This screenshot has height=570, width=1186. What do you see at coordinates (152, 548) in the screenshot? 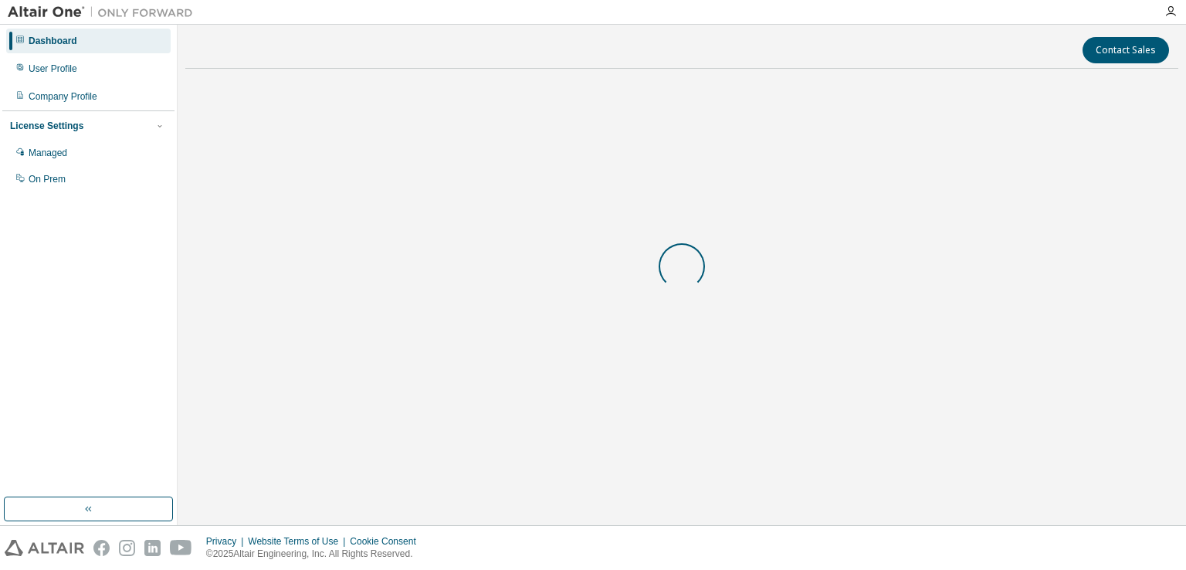
I see `img: linkedin.svg` at bounding box center [152, 548].